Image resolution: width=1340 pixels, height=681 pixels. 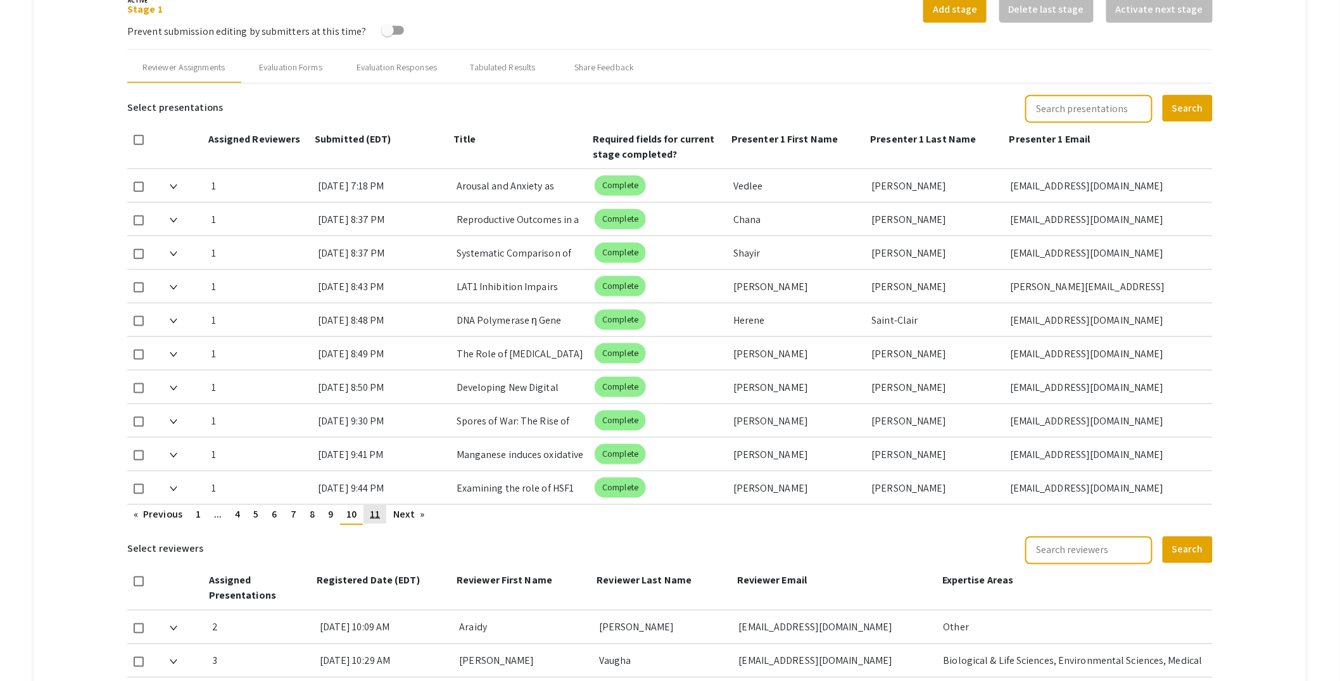 I want to click on a: Previous page, so click(x=158, y=514).